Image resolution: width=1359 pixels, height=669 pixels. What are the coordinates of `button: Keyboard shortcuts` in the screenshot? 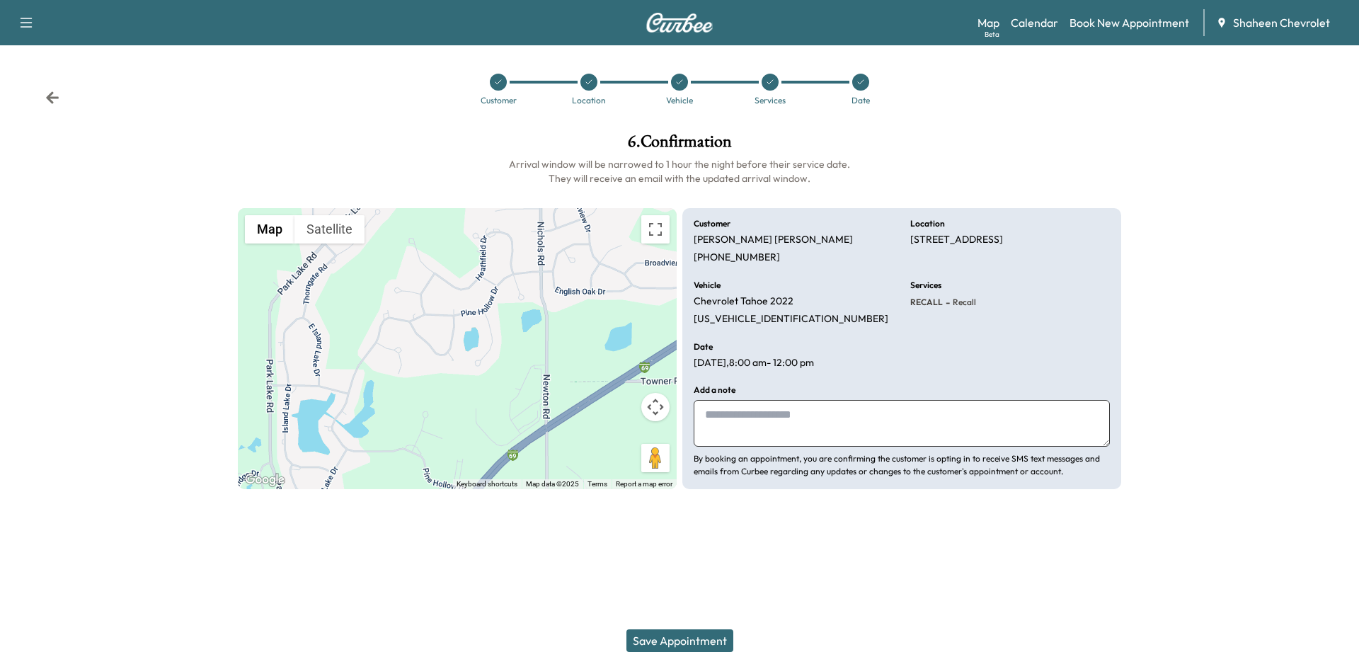 It's located at (487, 484).